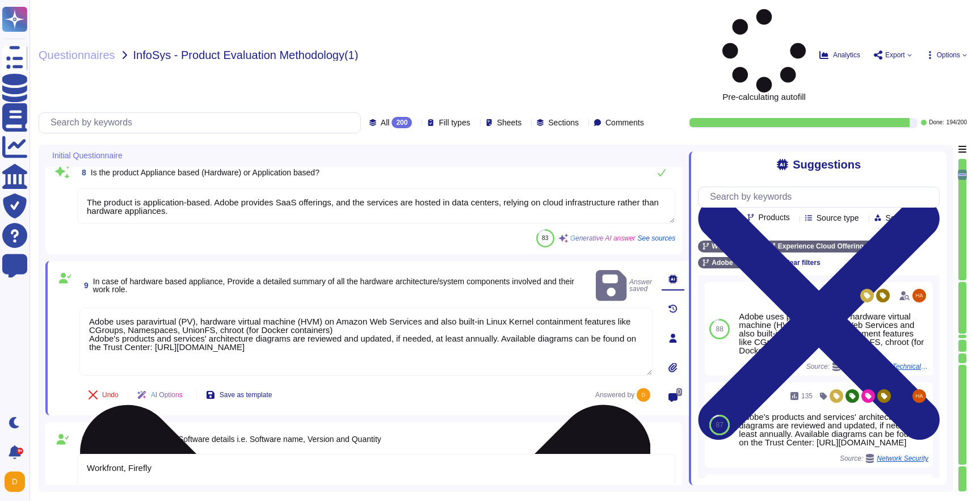 The width and height of the screenshot is (976, 501). What do you see at coordinates (366, 342) in the screenshot?
I see `textarea: Adobe uses paravirtual (PV), hardware virtual machine (HVM) on Amazon Web Services and also built...` at bounding box center [366, 342].